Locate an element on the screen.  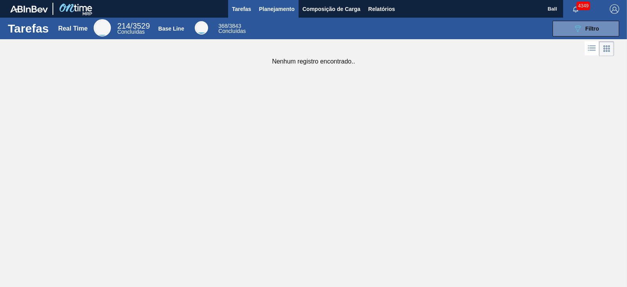
span: 4349 is located at coordinates (583, 6).